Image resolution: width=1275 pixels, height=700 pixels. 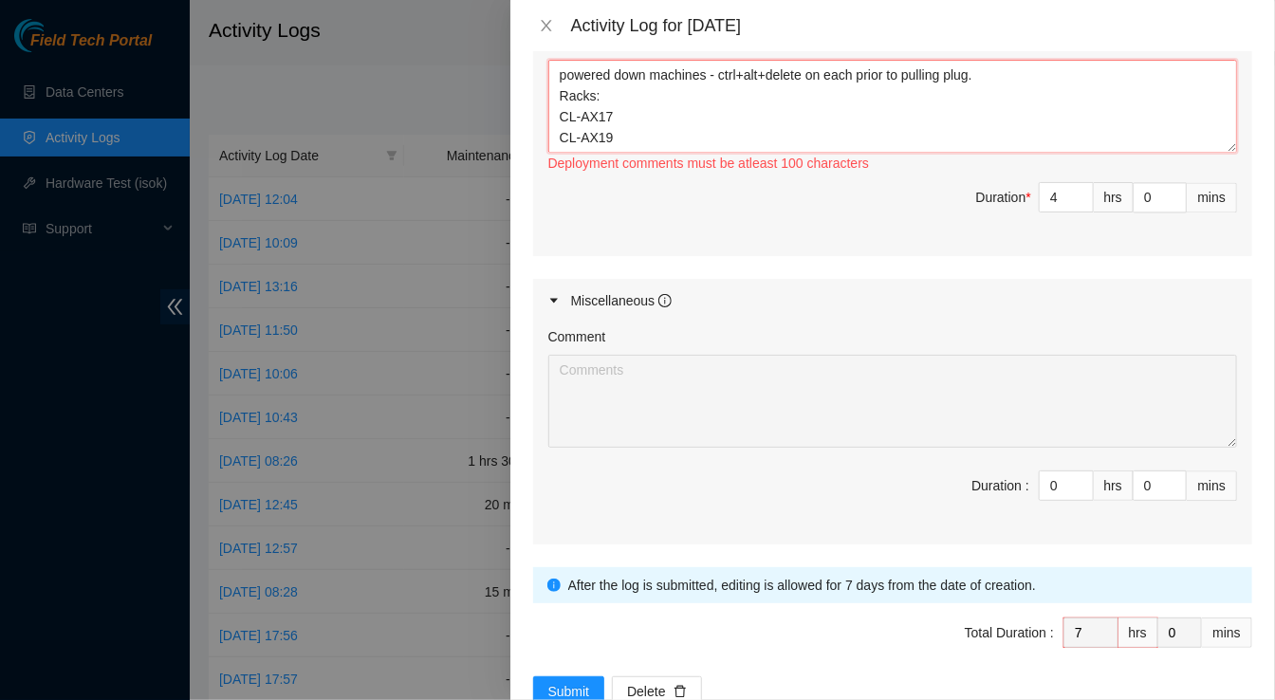 What do you see at coordinates (622, 301) in the screenshot?
I see `div: Miscellaneous` at bounding box center [622, 301].